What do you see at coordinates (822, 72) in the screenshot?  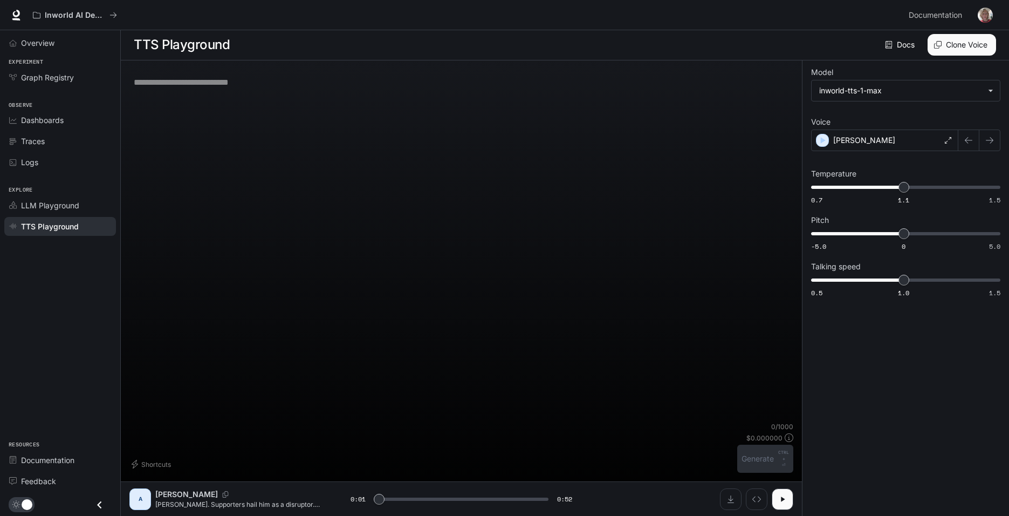 I see `p: Model` at bounding box center [822, 72].